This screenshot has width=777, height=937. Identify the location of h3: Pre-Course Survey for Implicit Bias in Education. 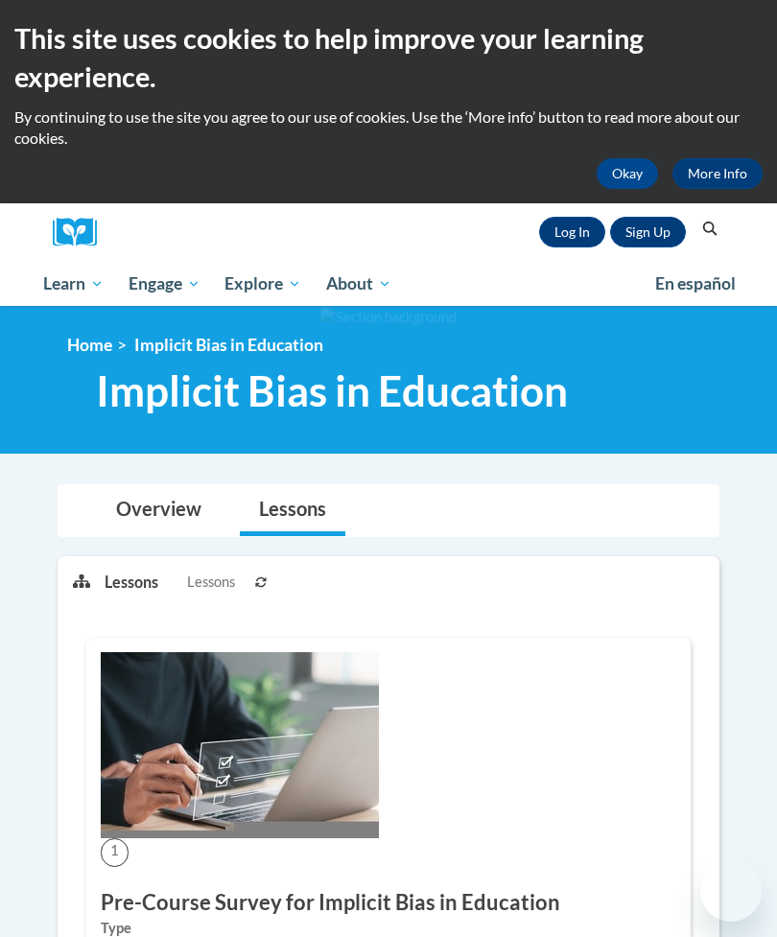
(388, 903).